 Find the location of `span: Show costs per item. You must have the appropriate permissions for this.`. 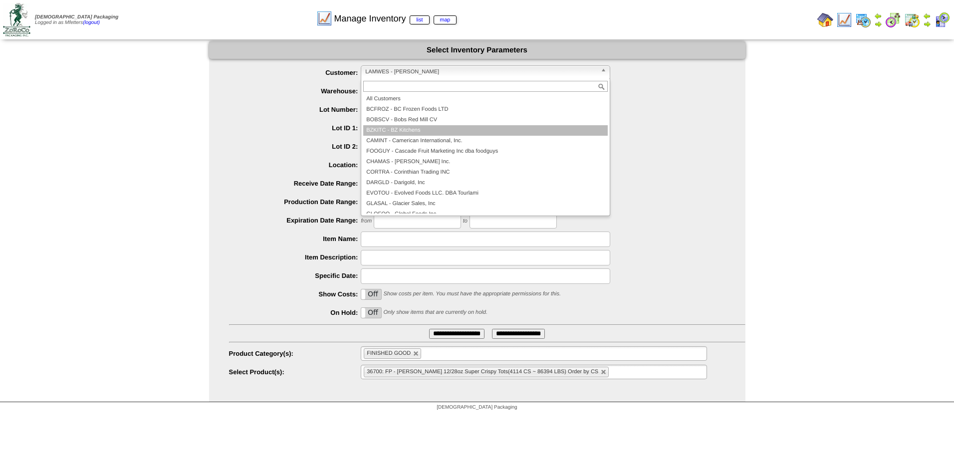

span: Show costs per item. You must have the appropriate permissions for this. is located at coordinates (472, 294).